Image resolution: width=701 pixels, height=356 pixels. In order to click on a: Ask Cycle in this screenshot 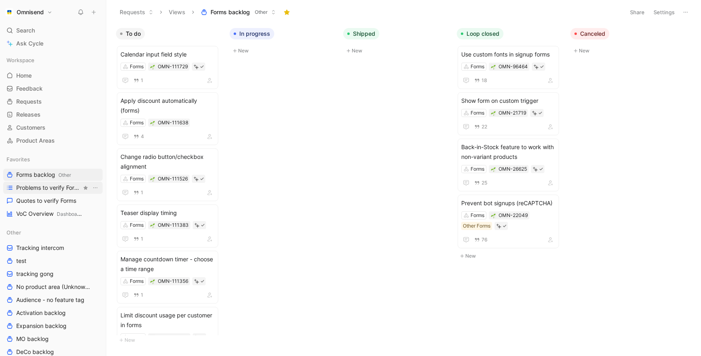, I will do `click(53, 43)`.